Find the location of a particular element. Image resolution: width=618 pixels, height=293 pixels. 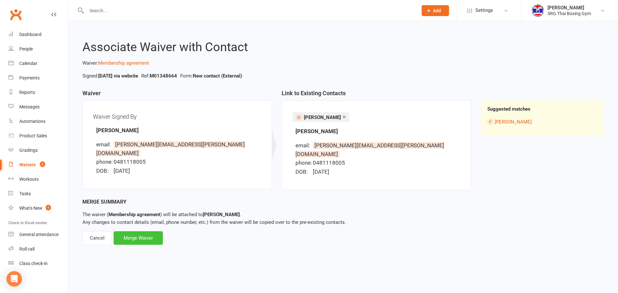

div: Calendar is located at coordinates (28, 63).